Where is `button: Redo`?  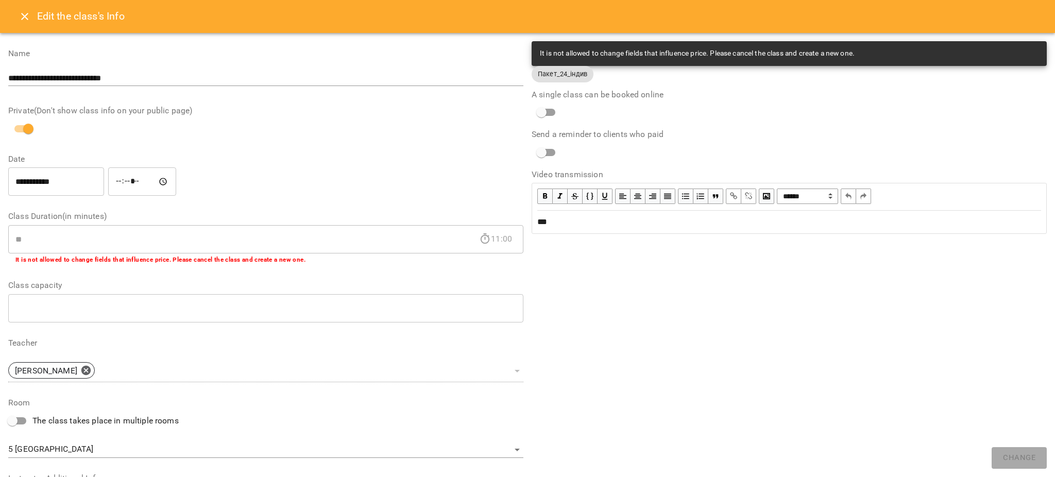 button: Redo is located at coordinates (863, 196).